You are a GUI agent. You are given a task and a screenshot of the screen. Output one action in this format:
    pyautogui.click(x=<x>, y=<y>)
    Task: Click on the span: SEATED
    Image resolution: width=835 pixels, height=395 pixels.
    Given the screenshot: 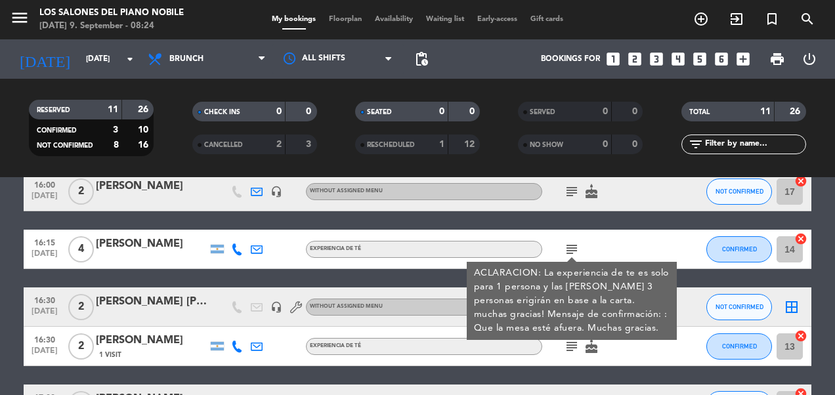 What is the action you would take?
    pyautogui.click(x=380, y=112)
    